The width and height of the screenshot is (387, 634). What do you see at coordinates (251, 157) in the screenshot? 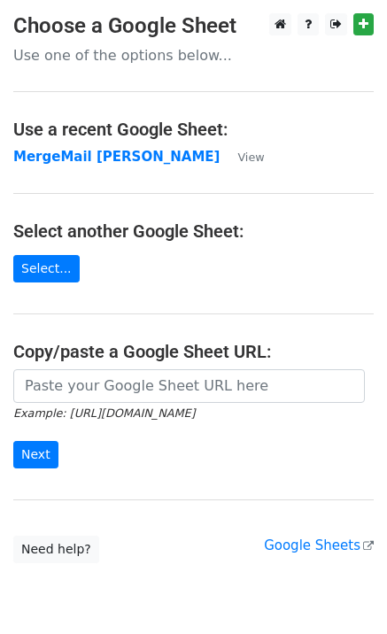
I see `small: View` at bounding box center [251, 157].